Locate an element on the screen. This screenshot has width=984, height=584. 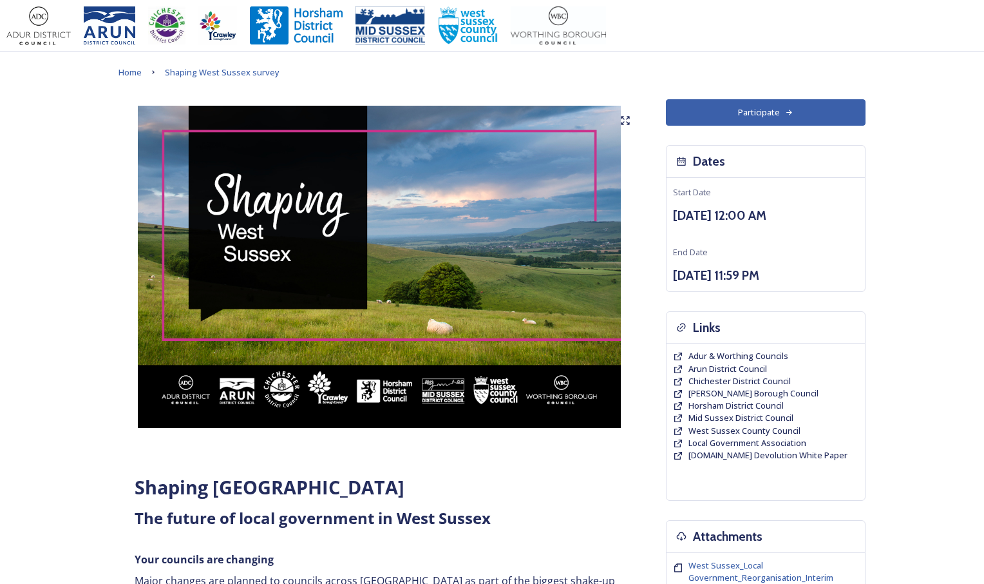
span: Adur & Worthing Councils is located at coordinates (738, 356).